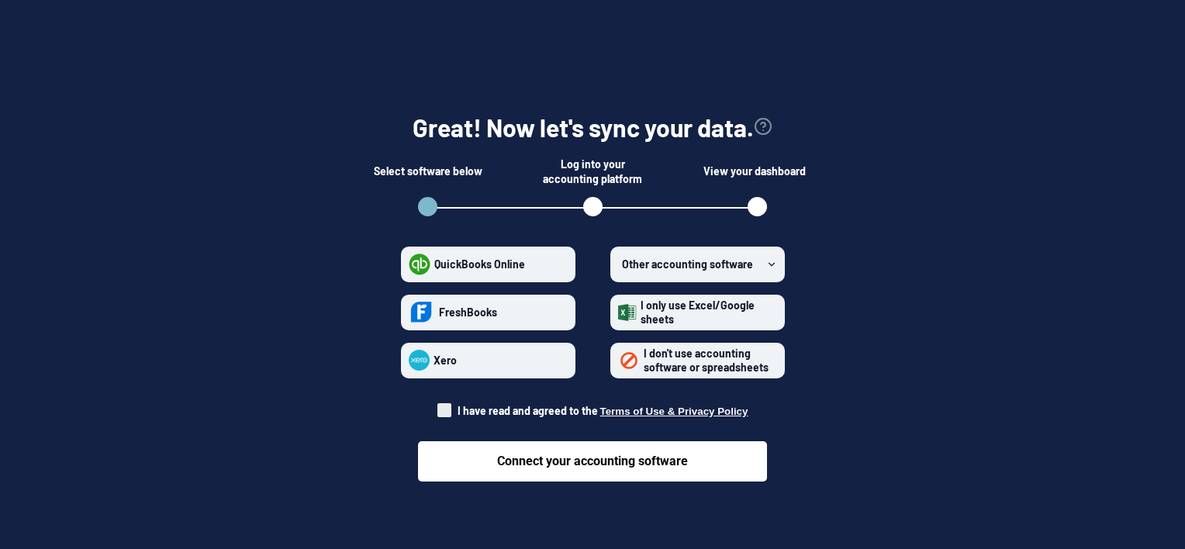  What do you see at coordinates (757, 206) in the screenshot?
I see `button: open step 3` at bounding box center [757, 206].